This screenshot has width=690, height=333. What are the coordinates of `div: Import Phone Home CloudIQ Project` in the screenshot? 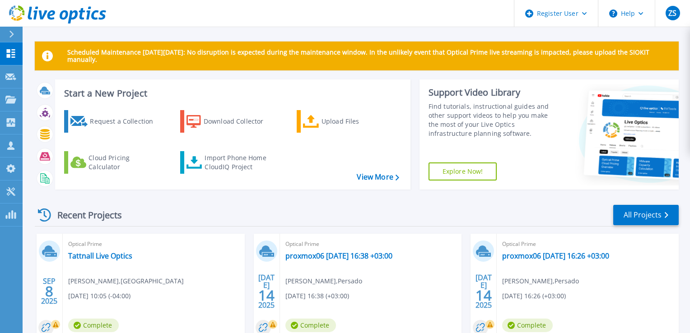 It's located at (240, 162).